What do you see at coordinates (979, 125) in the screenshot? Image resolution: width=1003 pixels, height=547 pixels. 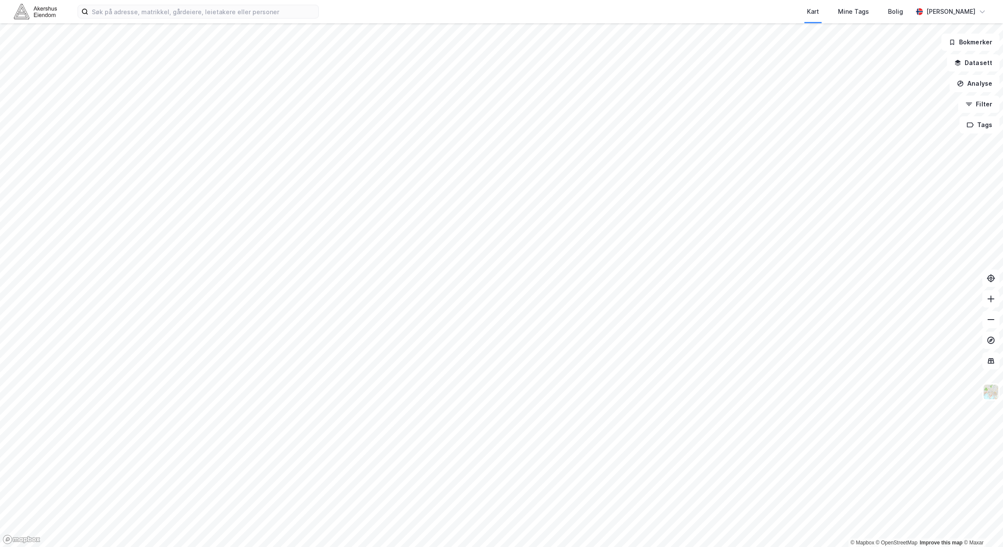 I see `button: Tags` at bounding box center [979, 125].